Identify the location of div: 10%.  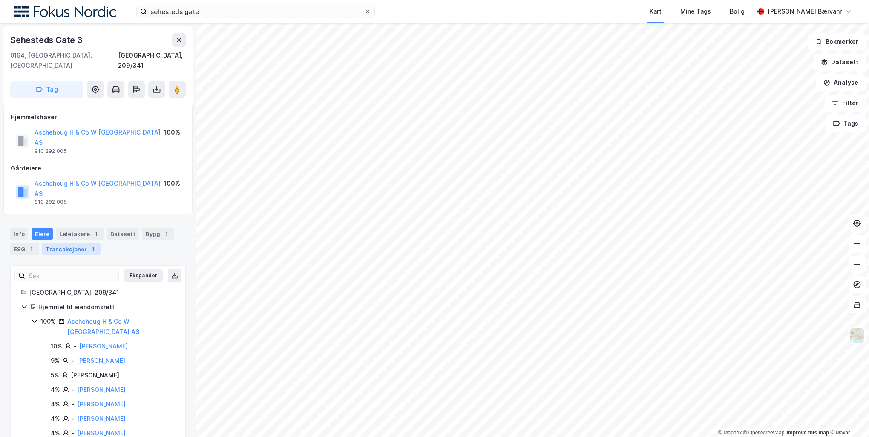
(56, 347).